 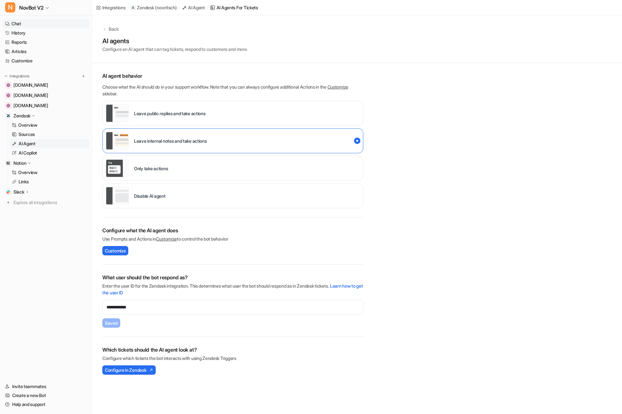 I want to click on img: eu.novritsch.com, so click(x=8, y=95).